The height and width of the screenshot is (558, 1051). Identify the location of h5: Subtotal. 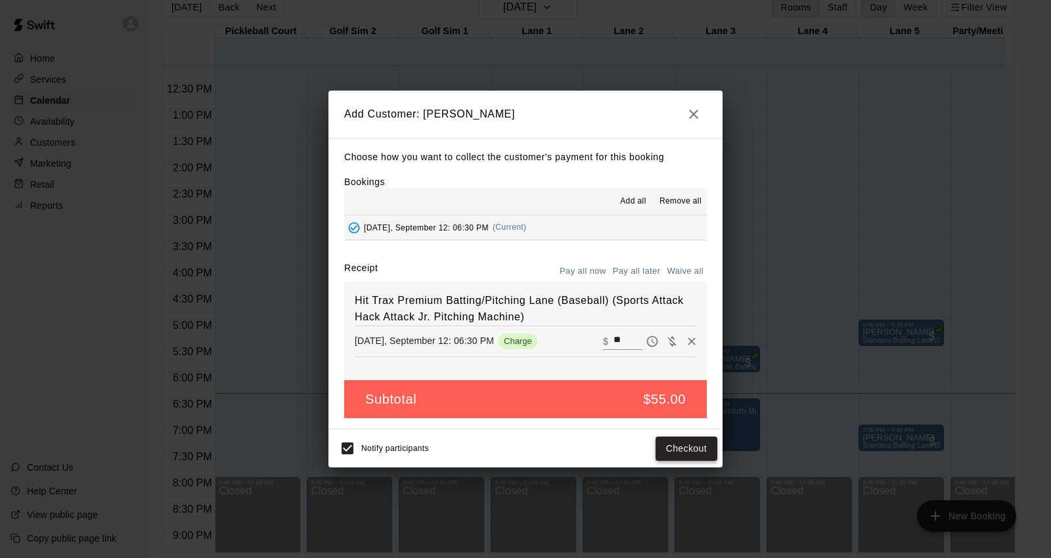
(391, 399).